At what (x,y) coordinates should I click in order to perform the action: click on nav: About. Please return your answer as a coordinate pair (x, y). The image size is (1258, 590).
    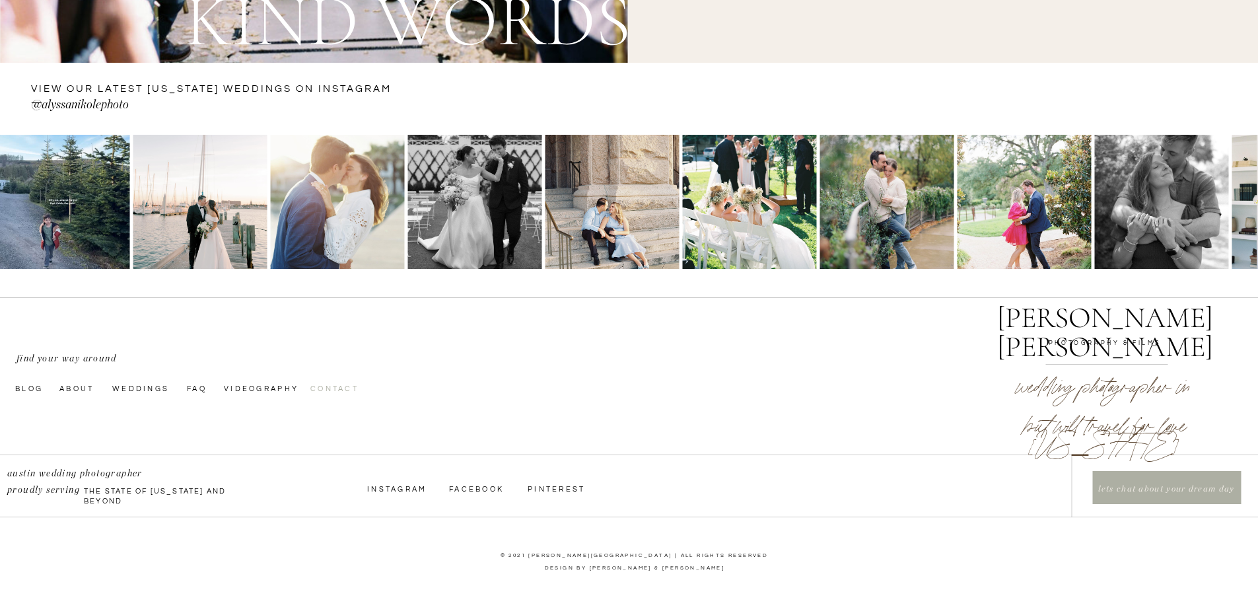
    Looking at the image, I should click on (82, 388).